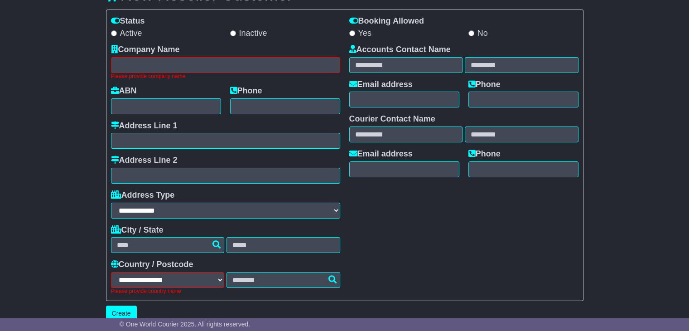 The image size is (689, 331). I want to click on span: Please provide company name, so click(226, 76).